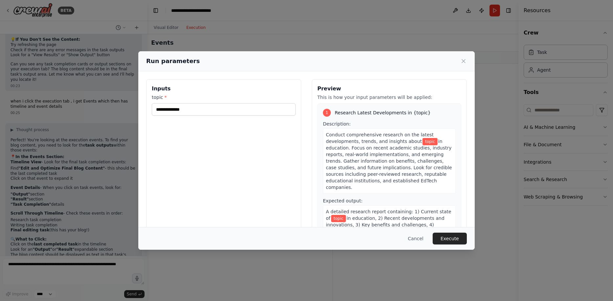 The width and height of the screenshot is (613, 301). I want to click on span: Expected output:, so click(343, 201).